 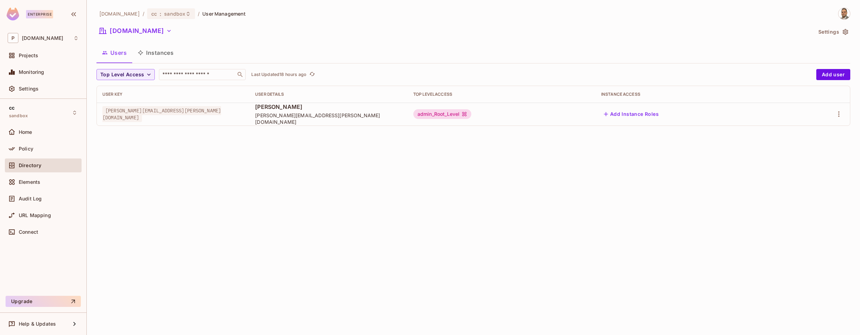 What do you see at coordinates (30, 166) in the screenshot?
I see `span: Directory` at bounding box center [30, 166].